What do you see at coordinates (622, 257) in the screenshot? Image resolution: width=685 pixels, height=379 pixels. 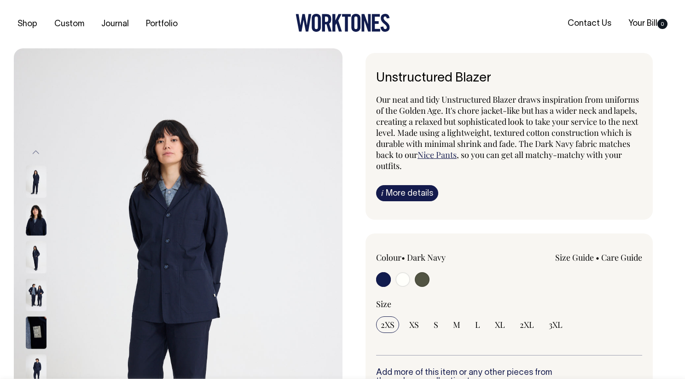 I see `a: Care Guide` at bounding box center [622, 257].